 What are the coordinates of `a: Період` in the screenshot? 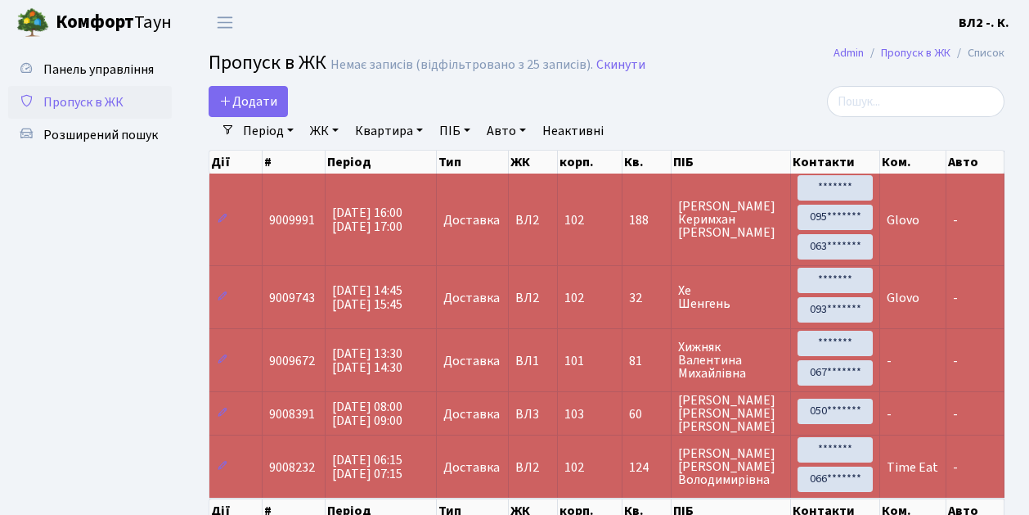 It's located at (268, 131).